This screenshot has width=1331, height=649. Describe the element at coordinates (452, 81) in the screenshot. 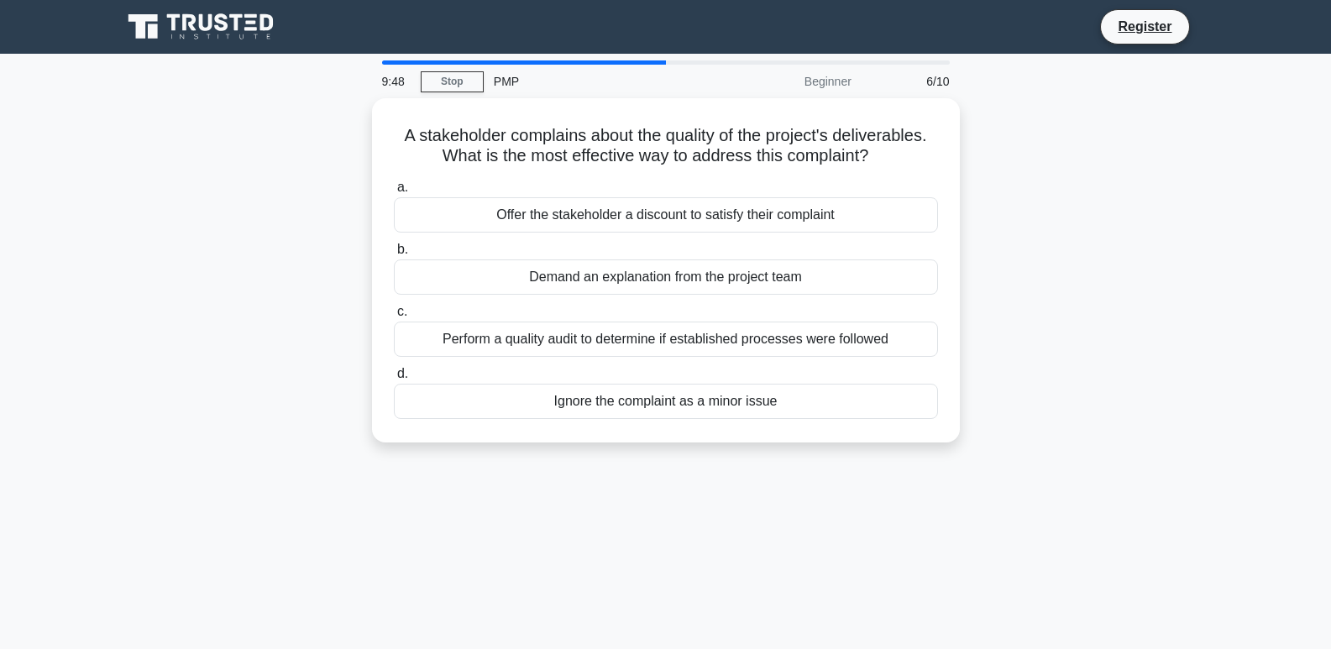

I see `a: Stop` at that location.